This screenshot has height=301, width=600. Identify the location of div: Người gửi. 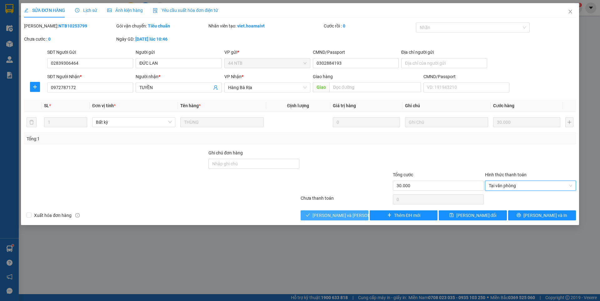
(178, 52).